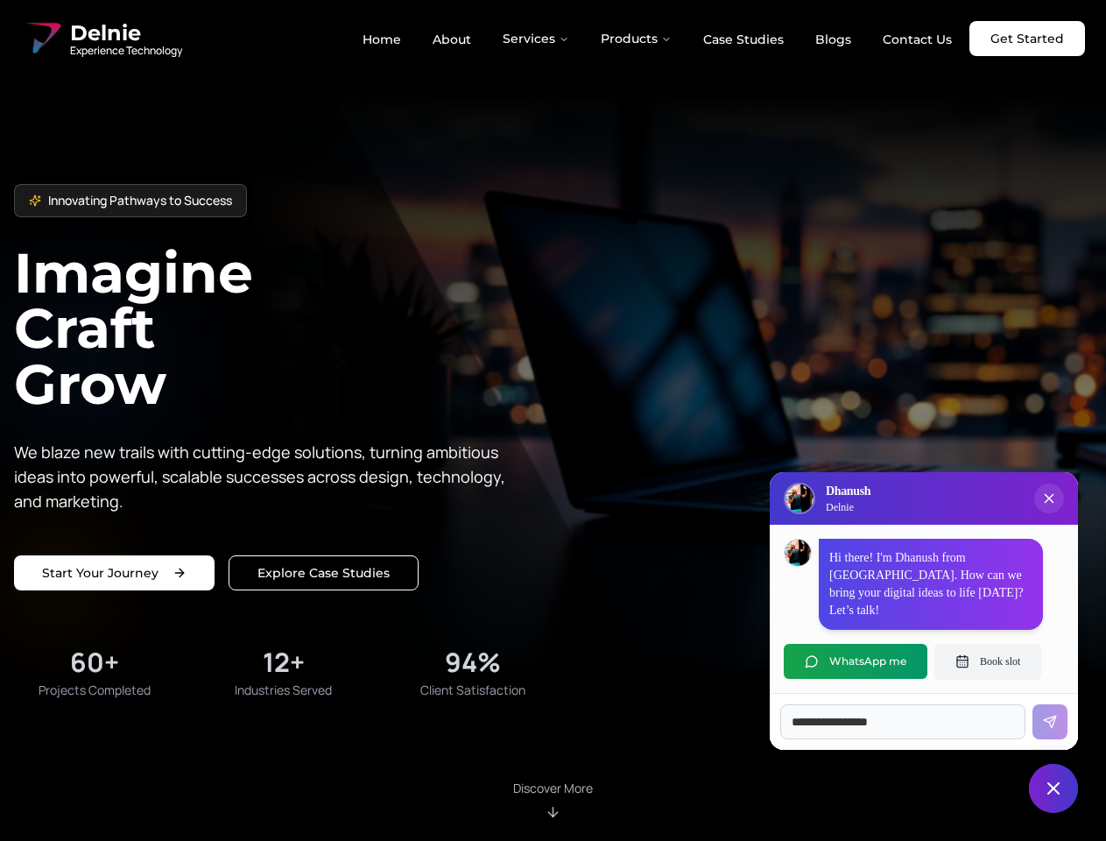  What do you see at coordinates (102, 39) in the screenshot?
I see `div: Delnie Logo Full` at bounding box center [102, 39].